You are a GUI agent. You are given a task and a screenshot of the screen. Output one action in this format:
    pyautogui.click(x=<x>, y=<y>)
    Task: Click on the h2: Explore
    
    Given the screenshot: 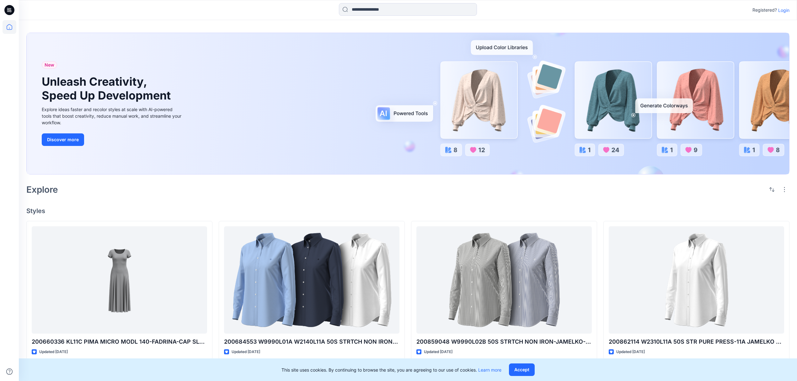 What is the action you would take?
    pyautogui.click(x=42, y=189)
    